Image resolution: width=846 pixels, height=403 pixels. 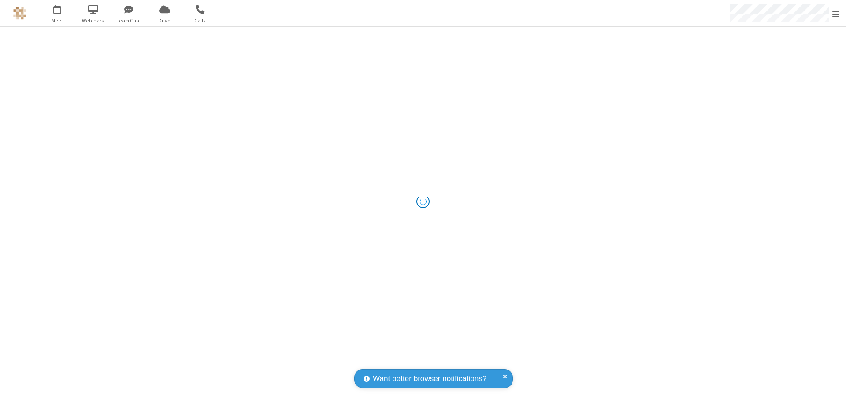 What do you see at coordinates (93, 21) in the screenshot?
I see `span: Webinars` at bounding box center [93, 21].